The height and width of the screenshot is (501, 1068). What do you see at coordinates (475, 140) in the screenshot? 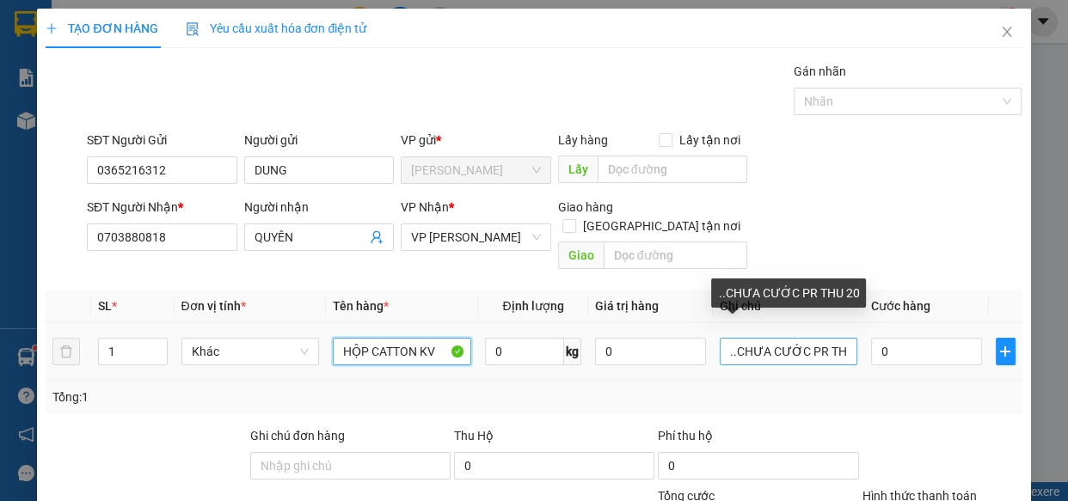
I see `div: VP gửi` at bounding box center [475, 140].